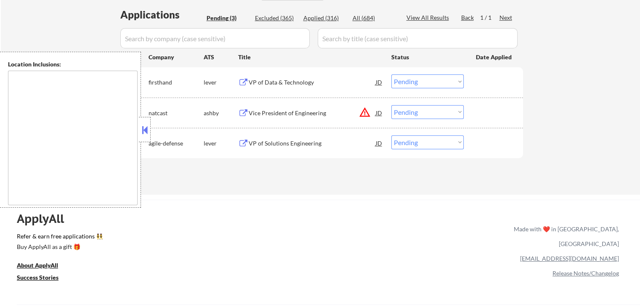  What do you see at coordinates (176, 113) in the screenshot?
I see `div: natcast` at bounding box center [176, 113].